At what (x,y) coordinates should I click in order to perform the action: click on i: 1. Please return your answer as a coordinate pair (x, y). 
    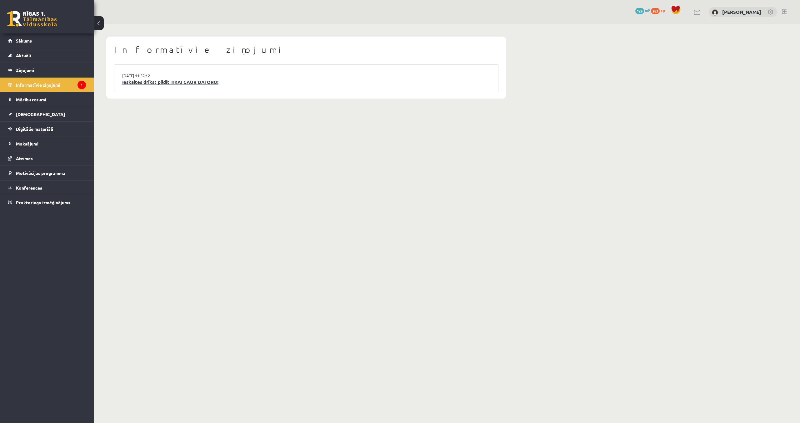
    Looking at the image, I should click on (82, 85).